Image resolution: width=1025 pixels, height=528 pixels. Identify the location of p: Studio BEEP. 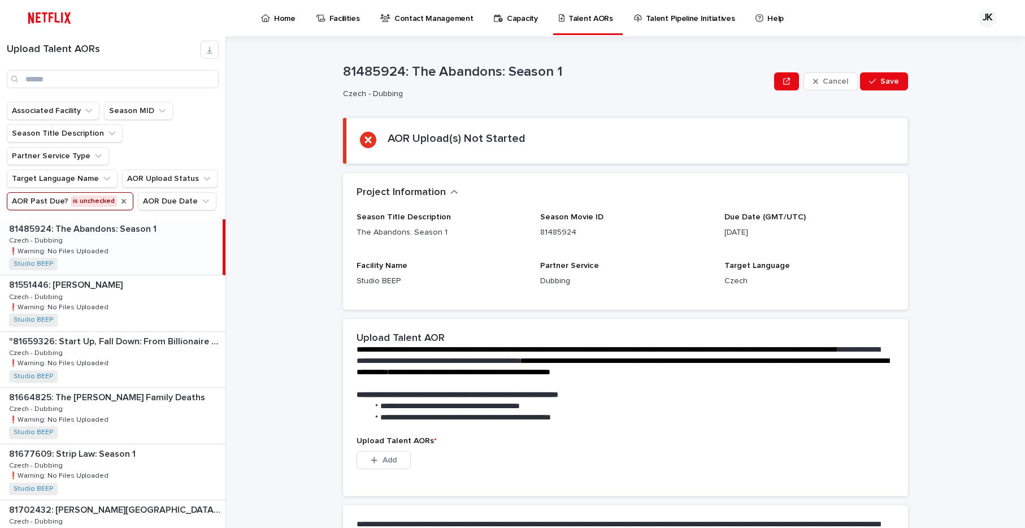
(441, 281).